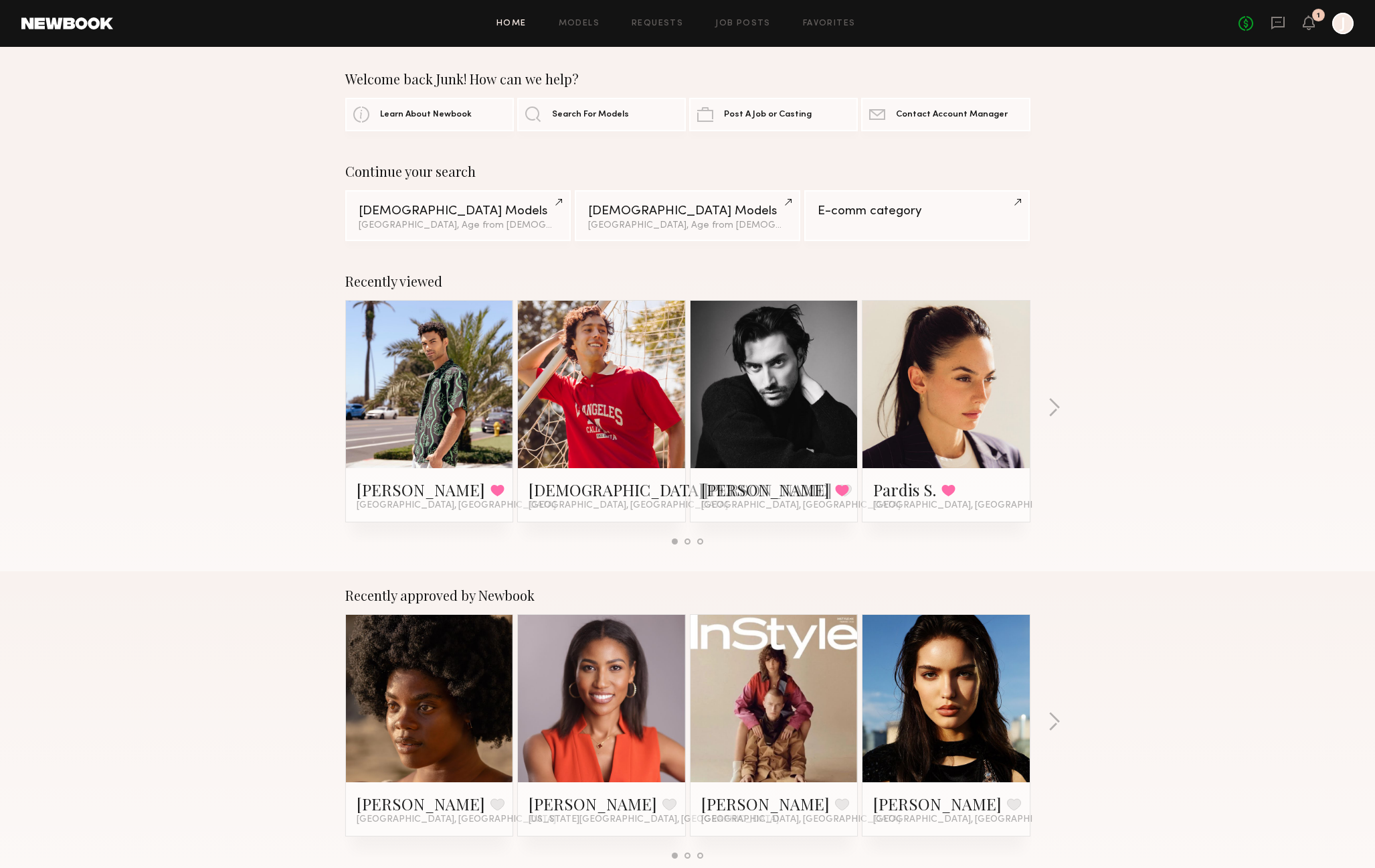 This screenshot has width=1375, height=868. I want to click on a: Models, so click(579, 24).